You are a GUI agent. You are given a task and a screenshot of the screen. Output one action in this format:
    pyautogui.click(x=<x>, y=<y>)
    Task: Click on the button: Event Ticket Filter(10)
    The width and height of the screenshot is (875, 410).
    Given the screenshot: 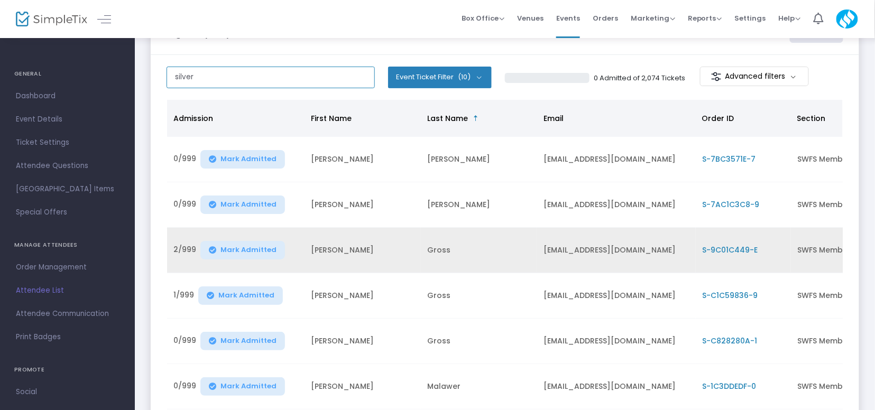 What is the action you would take?
    pyautogui.click(x=440, y=77)
    